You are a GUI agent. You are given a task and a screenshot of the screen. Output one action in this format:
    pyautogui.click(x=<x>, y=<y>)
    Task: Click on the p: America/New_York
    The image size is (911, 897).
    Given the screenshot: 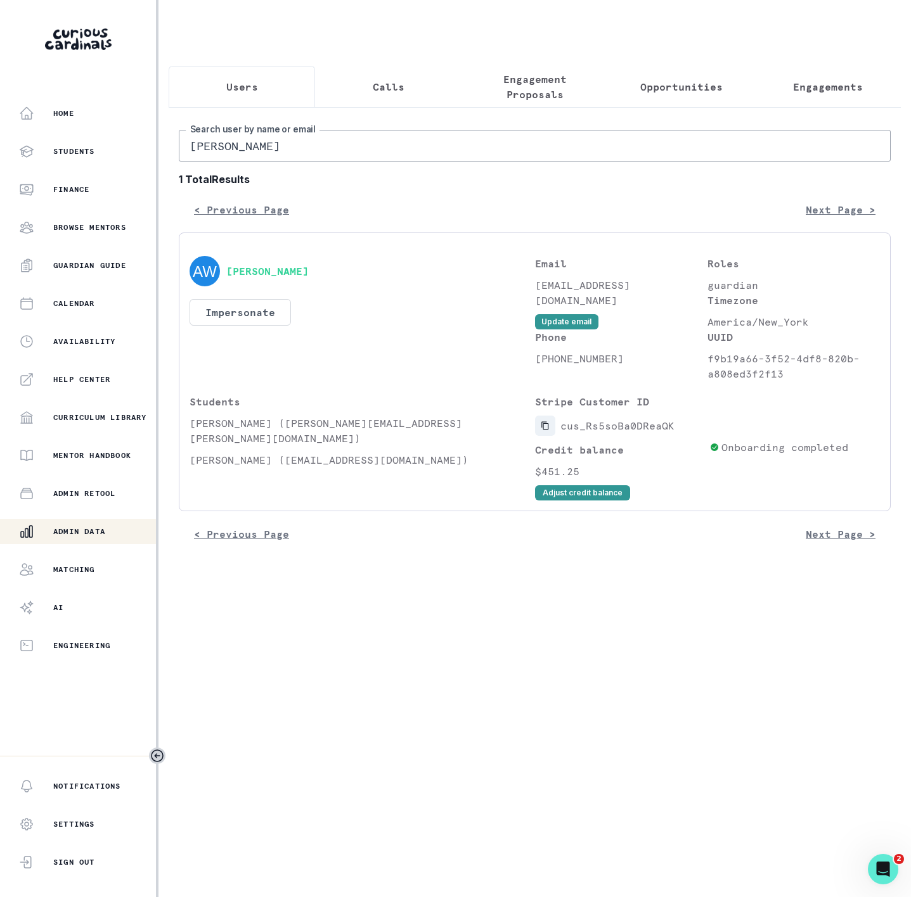 What is the action you would take?
    pyautogui.click(x=793, y=322)
    